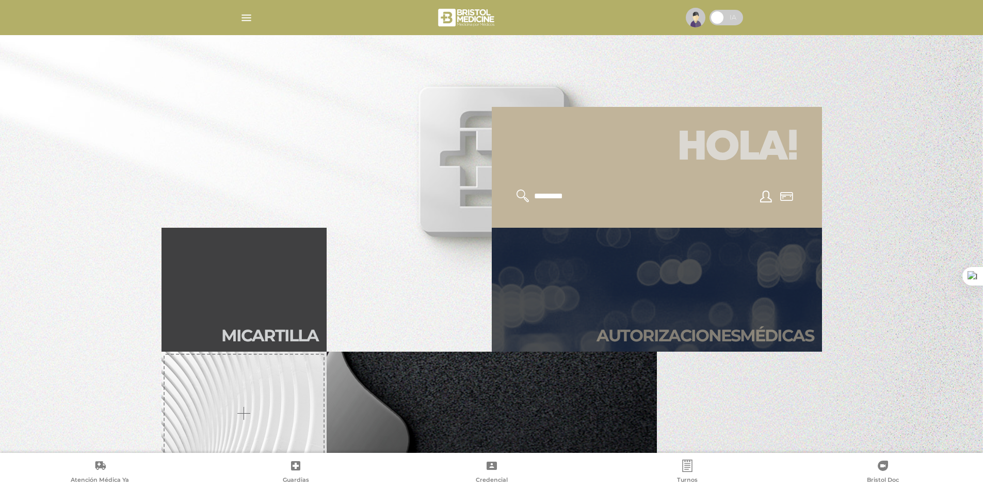 The image size is (983, 488). What do you see at coordinates (492, 413) in the screenshot?
I see `a: Meds` at bounding box center [492, 413].